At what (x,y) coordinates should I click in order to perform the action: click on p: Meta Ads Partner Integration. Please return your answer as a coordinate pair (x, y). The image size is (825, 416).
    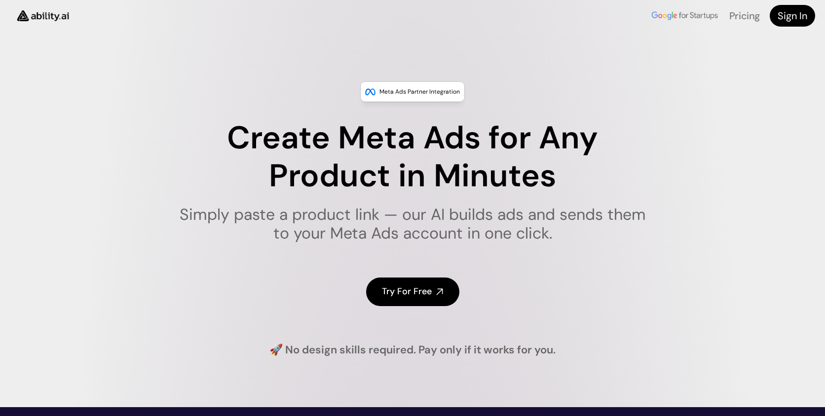
    Looking at the image, I should click on (419, 92).